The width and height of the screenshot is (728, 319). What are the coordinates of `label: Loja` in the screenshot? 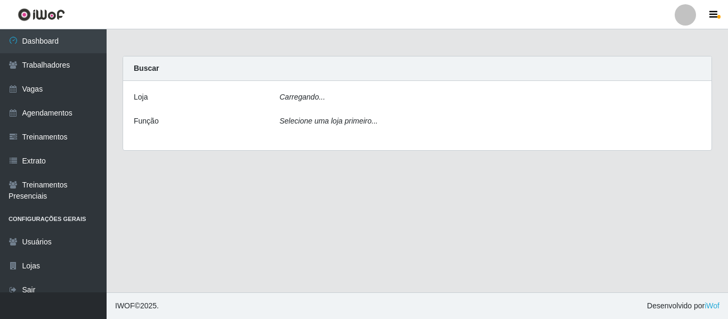 It's located at (141, 97).